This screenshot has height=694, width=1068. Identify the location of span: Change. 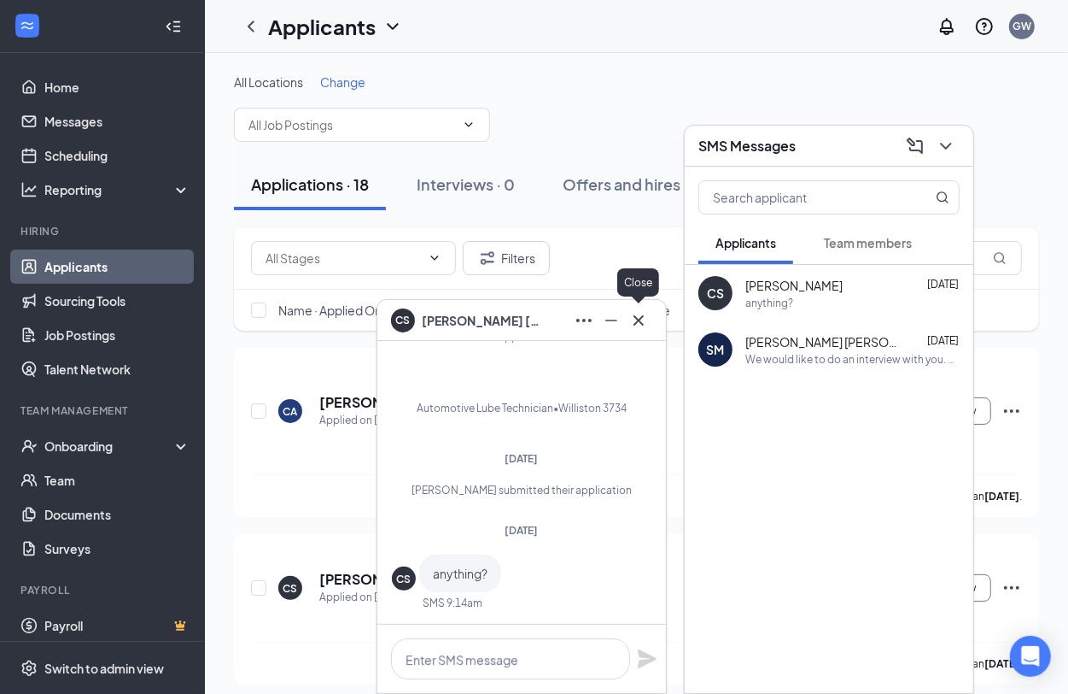
(342, 82).